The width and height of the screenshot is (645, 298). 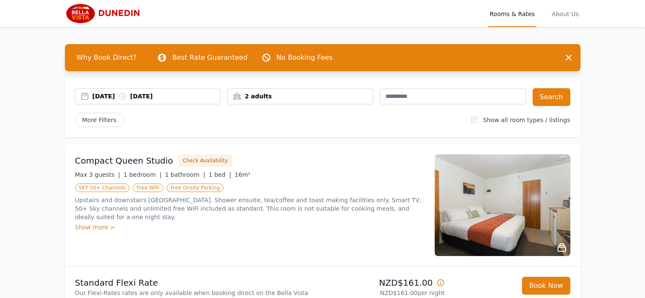 What do you see at coordinates (209, 58) in the screenshot?
I see `p: Best Rate Guaranteed` at bounding box center [209, 58].